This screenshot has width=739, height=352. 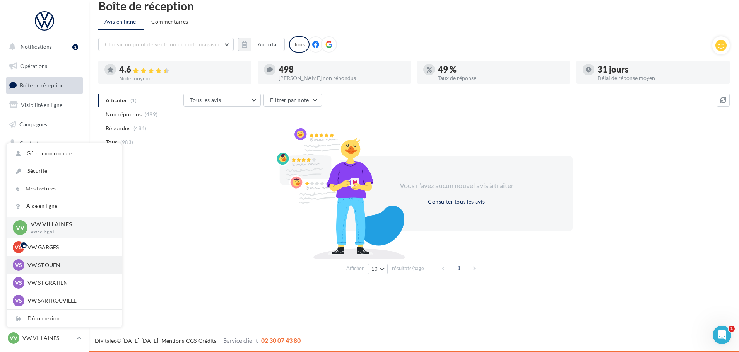 I want to click on a: Gérer mon compte, so click(x=64, y=154).